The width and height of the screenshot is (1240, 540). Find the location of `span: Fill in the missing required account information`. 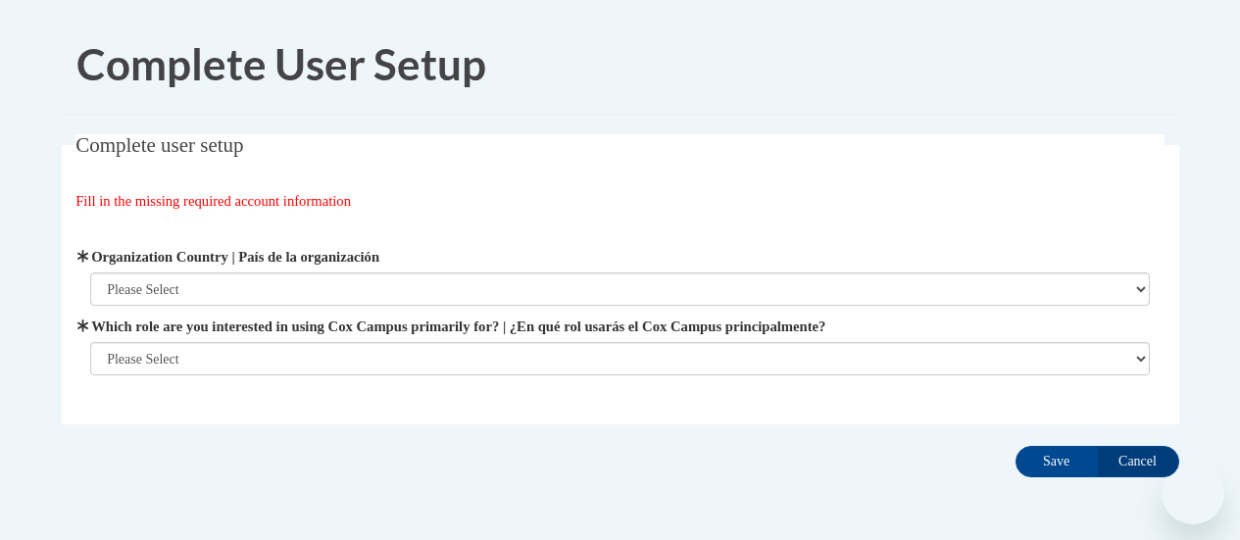

span: Fill in the missing required account information is located at coordinates (213, 201).